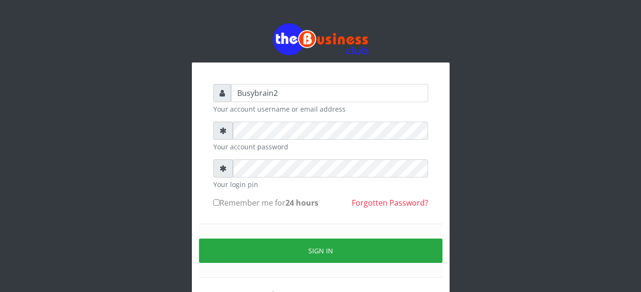 The width and height of the screenshot is (641, 292). Describe the element at coordinates (321, 146) in the screenshot. I see `small: Your account password` at that location.